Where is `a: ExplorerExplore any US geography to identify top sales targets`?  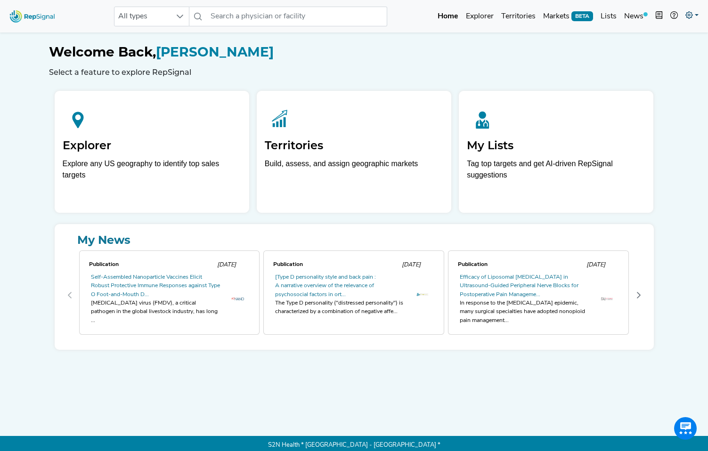 a: ExplorerExplore any US geography to identify top sales targets is located at coordinates (152, 152).